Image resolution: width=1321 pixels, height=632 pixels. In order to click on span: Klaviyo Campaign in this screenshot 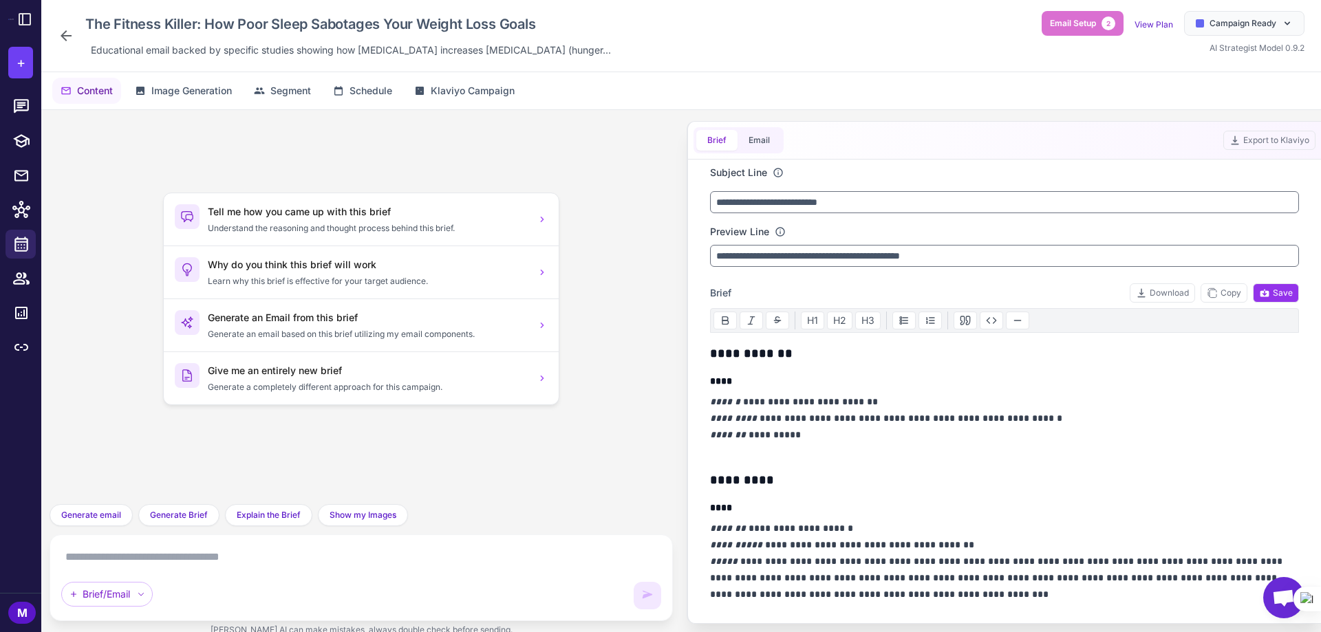, I will do `click(473, 91)`.